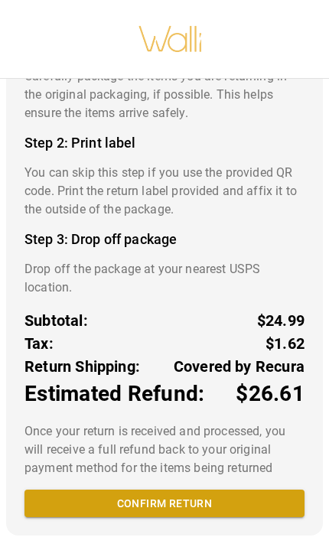 The image size is (329, 560). Describe the element at coordinates (164, 95) in the screenshot. I see `p: Carefully package the items you are returning in the original packaging, if possible. This helps ...` at that location.